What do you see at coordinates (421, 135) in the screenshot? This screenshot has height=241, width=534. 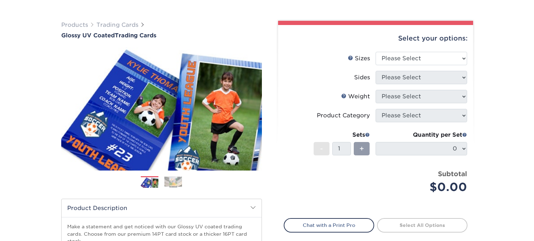 I see `div: Quantity per Set` at bounding box center [421, 135].